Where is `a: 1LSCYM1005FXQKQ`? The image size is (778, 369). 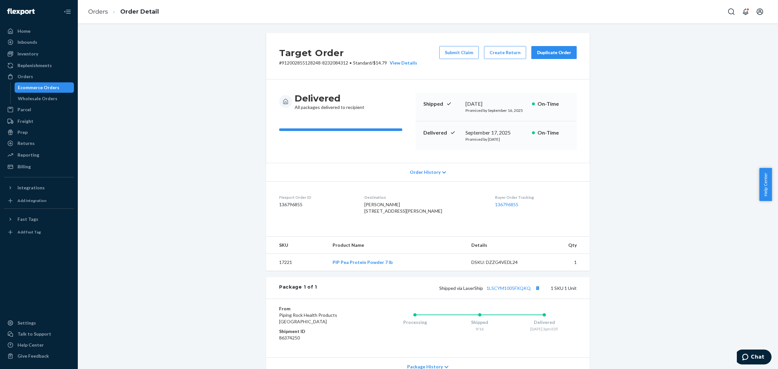 a: 1LSCYM1005FXQKQ is located at coordinates (508, 288).